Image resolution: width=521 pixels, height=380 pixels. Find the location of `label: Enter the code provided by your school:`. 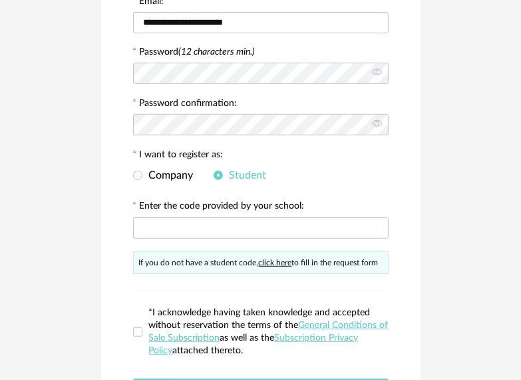

label: Enter the code provided by your school: is located at coordinates (219, 207).